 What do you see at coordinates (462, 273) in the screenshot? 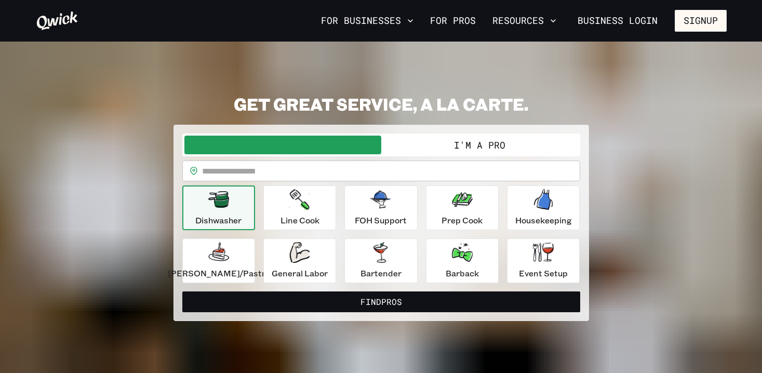
I see `p: Barback` at bounding box center [462, 273].